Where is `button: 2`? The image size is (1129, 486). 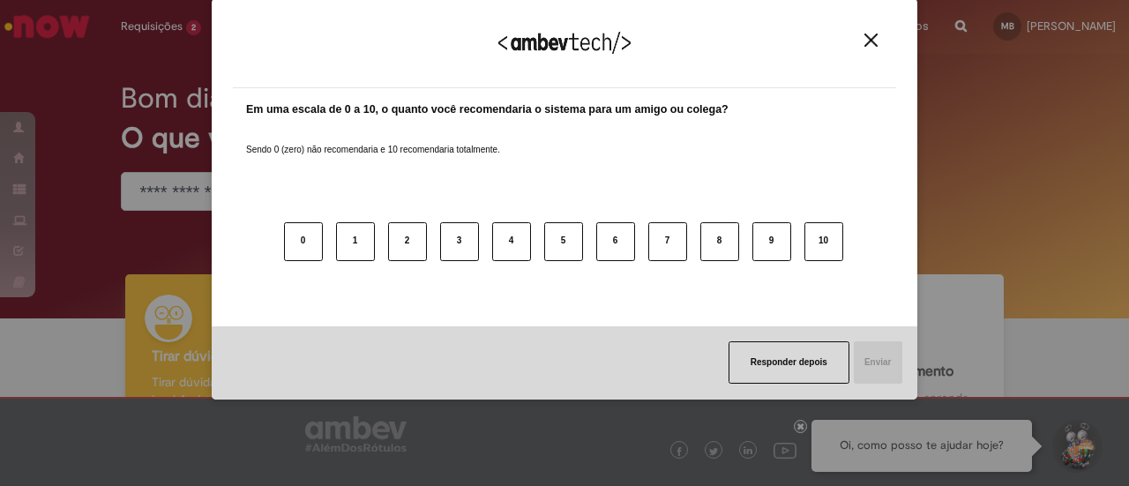
button: 2 is located at coordinates (408, 242).